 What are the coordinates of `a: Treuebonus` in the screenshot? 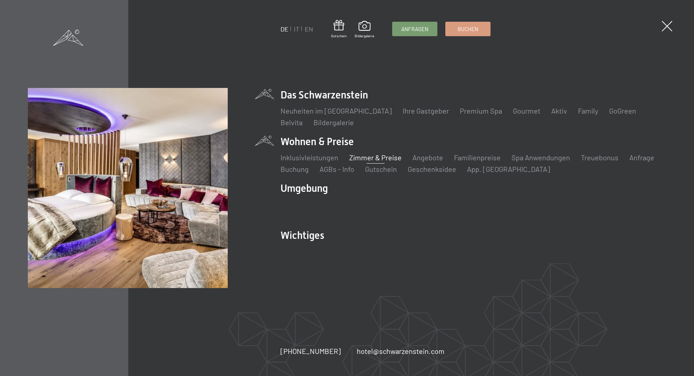 It's located at (600, 157).